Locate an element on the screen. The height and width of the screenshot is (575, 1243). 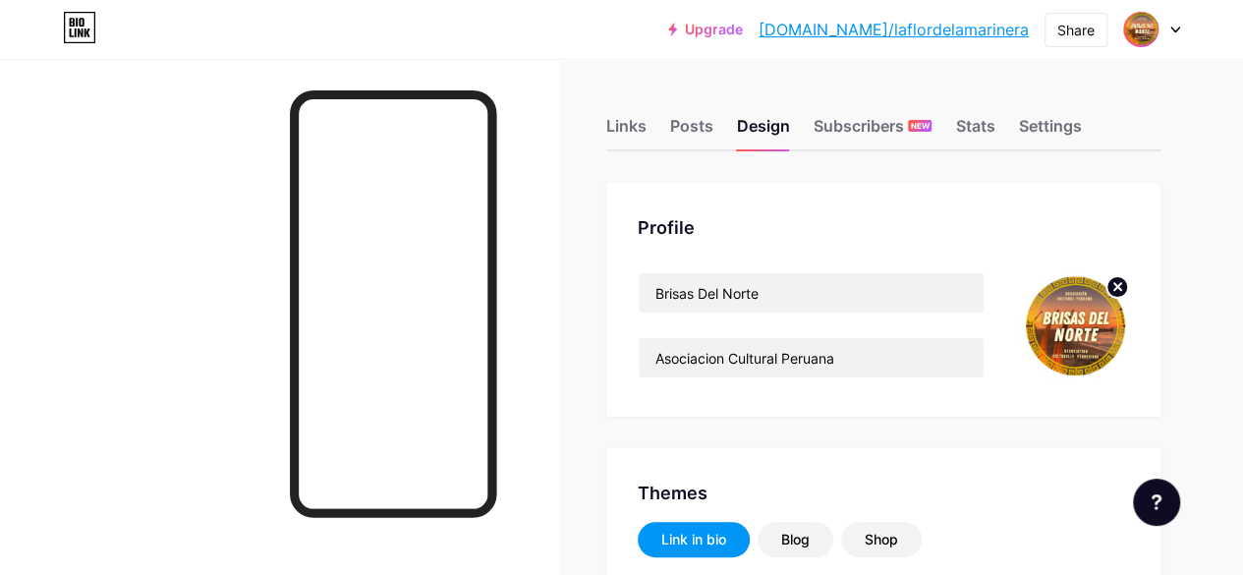
span: NEW is located at coordinates (920, 126).